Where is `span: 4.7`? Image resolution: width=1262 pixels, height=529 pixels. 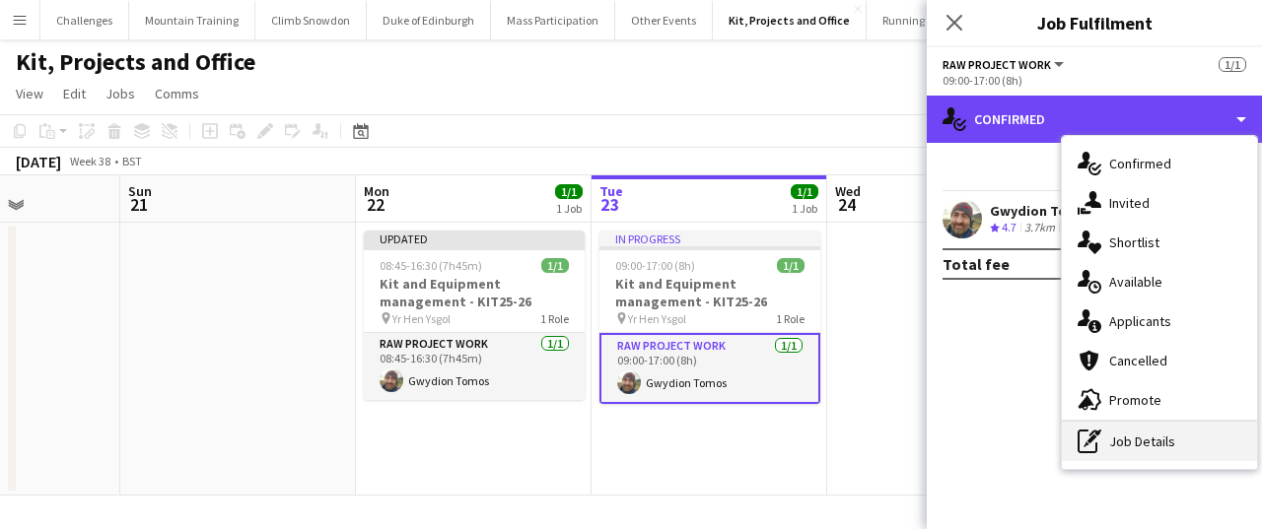
span: 4.7 is located at coordinates (1008, 227).